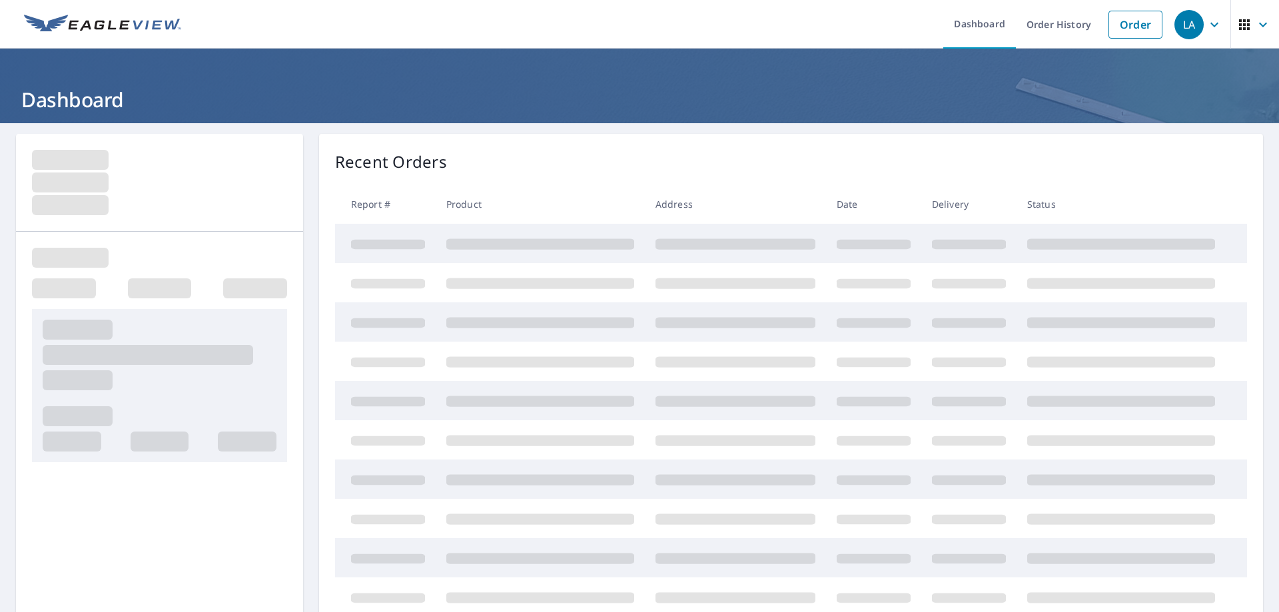  I want to click on h1: Dashboard, so click(639, 99).